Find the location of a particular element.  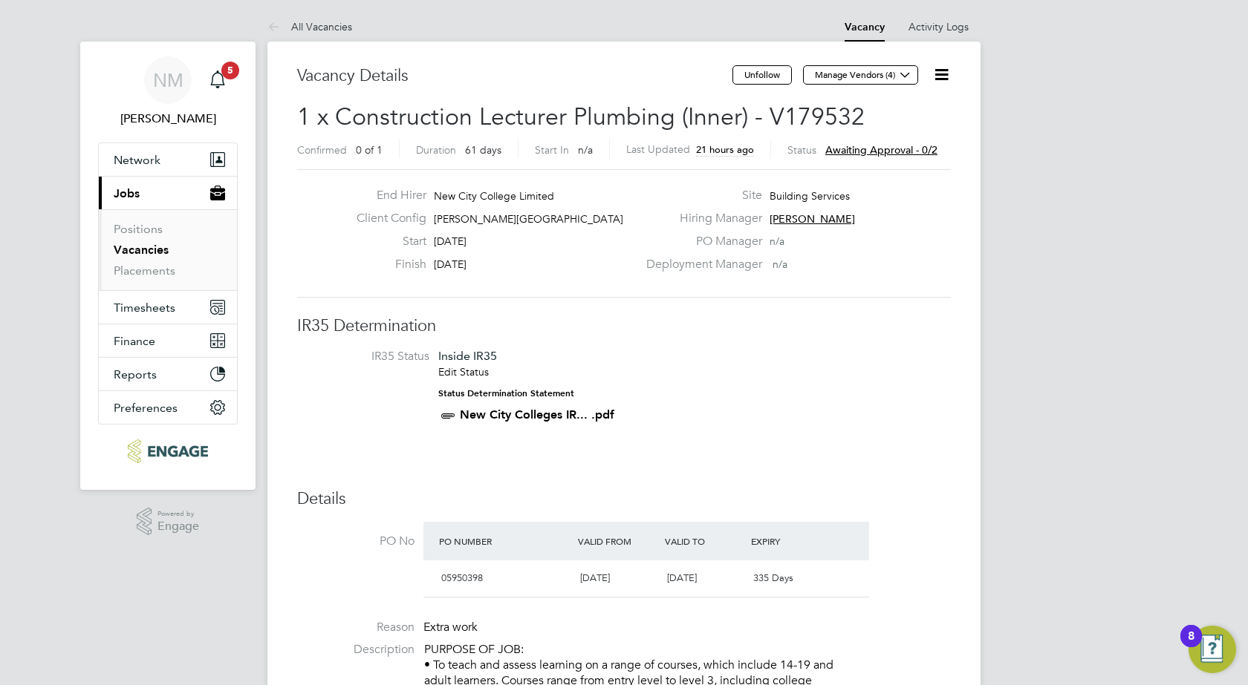

span: 0 of 1 is located at coordinates (369, 150).